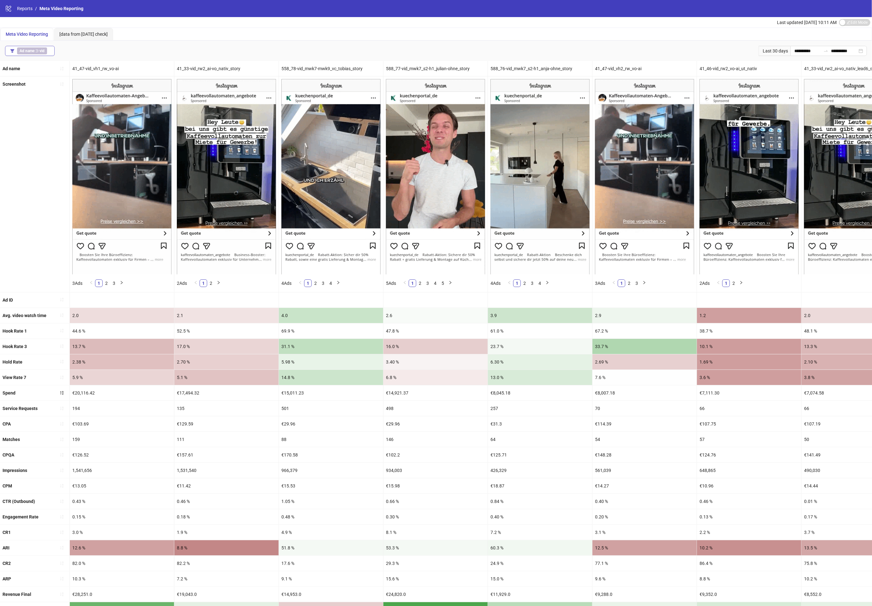 The image size is (872, 606). Describe the element at coordinates (331, 532) in the screenshot. I see `div: 4.9 %` at that location.